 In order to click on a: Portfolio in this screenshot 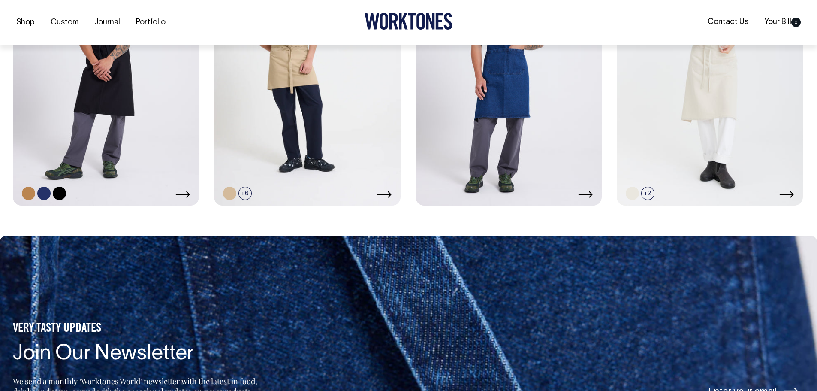, I will do `click(151, 22)`.